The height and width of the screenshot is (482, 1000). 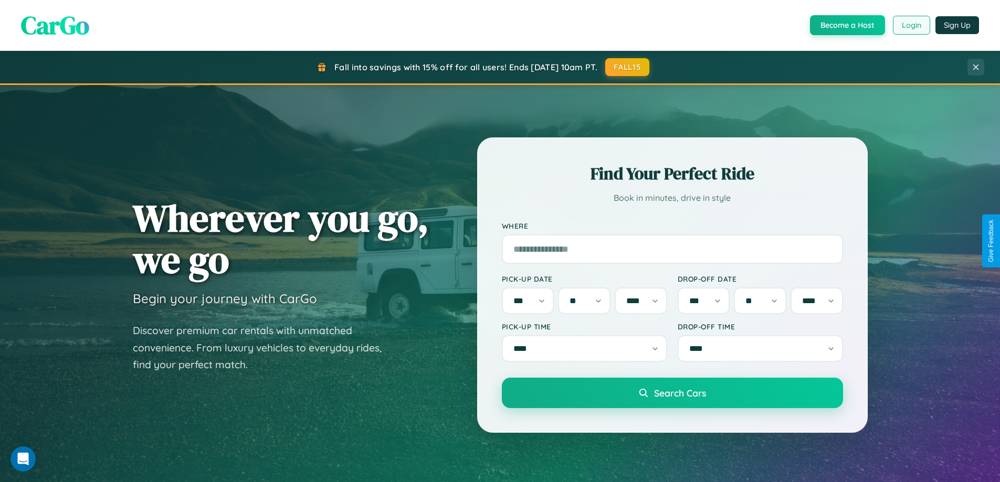 I want to click on span: Search Cars, so click(x=680, y=393).